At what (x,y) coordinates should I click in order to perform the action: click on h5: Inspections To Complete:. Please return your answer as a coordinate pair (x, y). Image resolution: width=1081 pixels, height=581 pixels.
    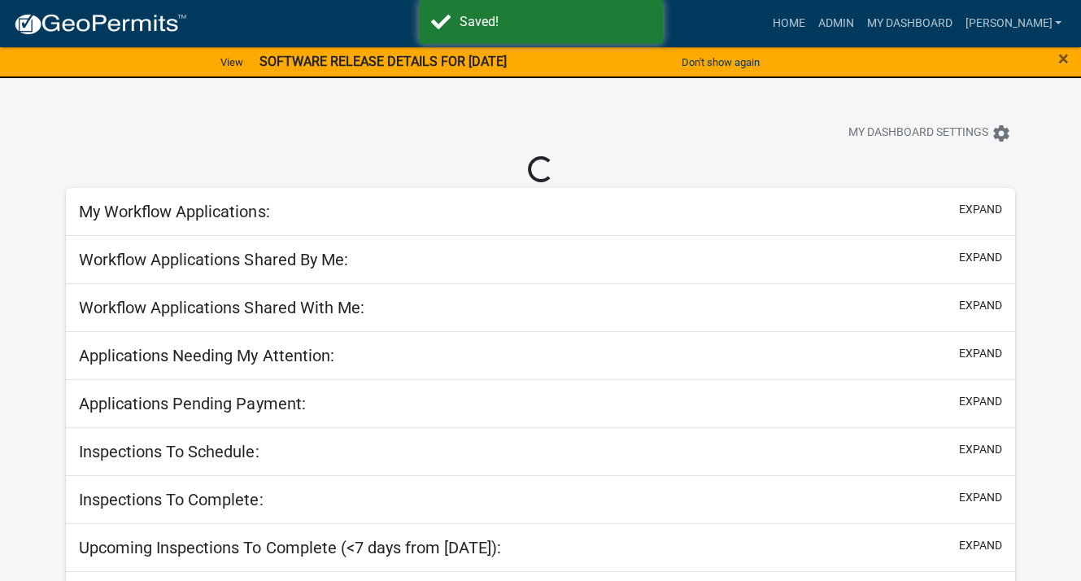
    Looking at the image, I should click on (171, 499).